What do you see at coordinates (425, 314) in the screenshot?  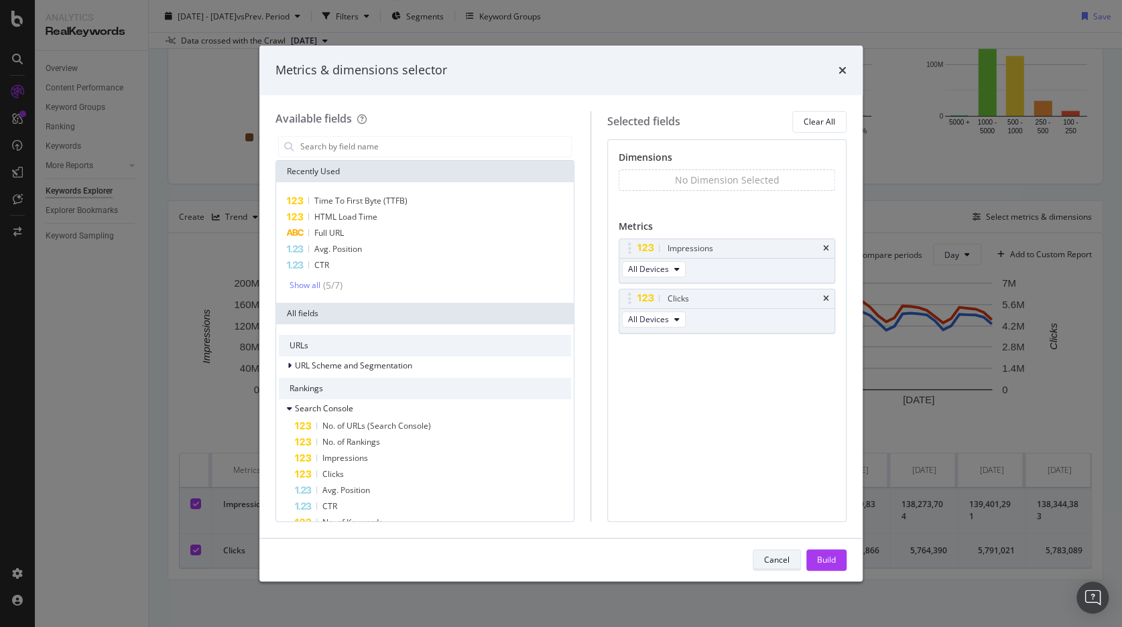 I see `div: All fields` at bounding box center [425, 314].